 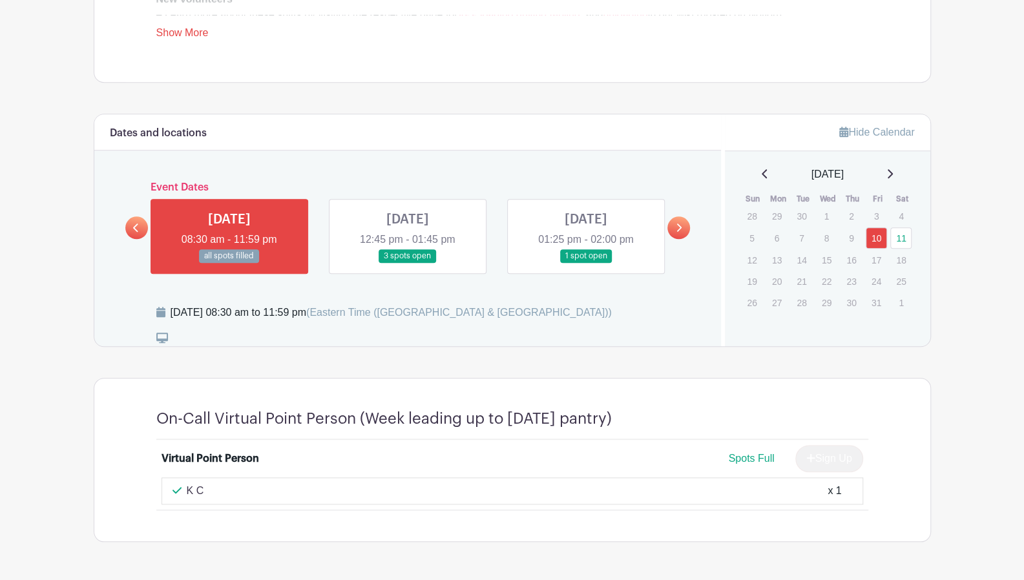 I want to click on p: 23, so click(x=851, y=281).